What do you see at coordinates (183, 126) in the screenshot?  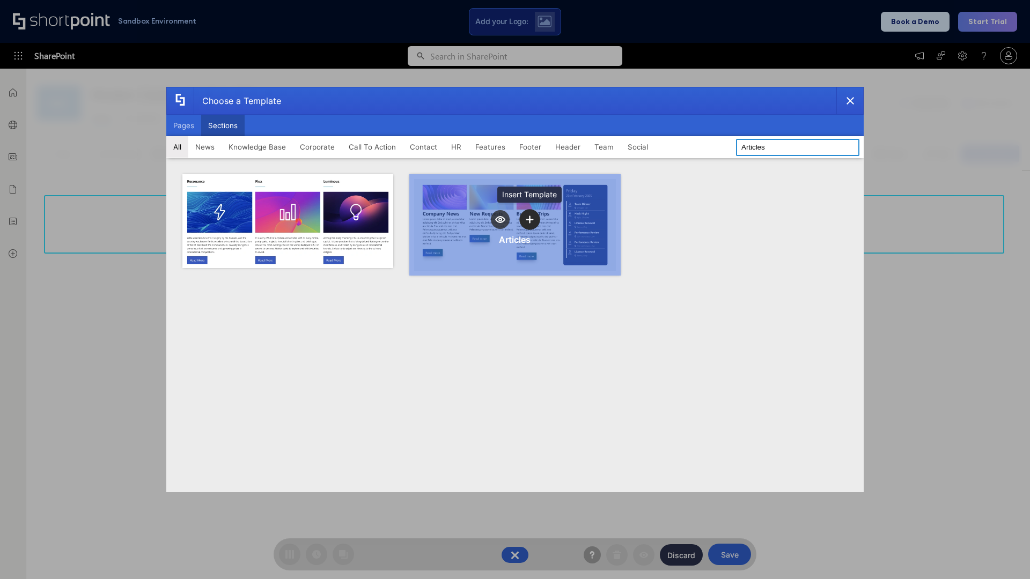 I see `button: Pages` at bounding box center [183, 126].